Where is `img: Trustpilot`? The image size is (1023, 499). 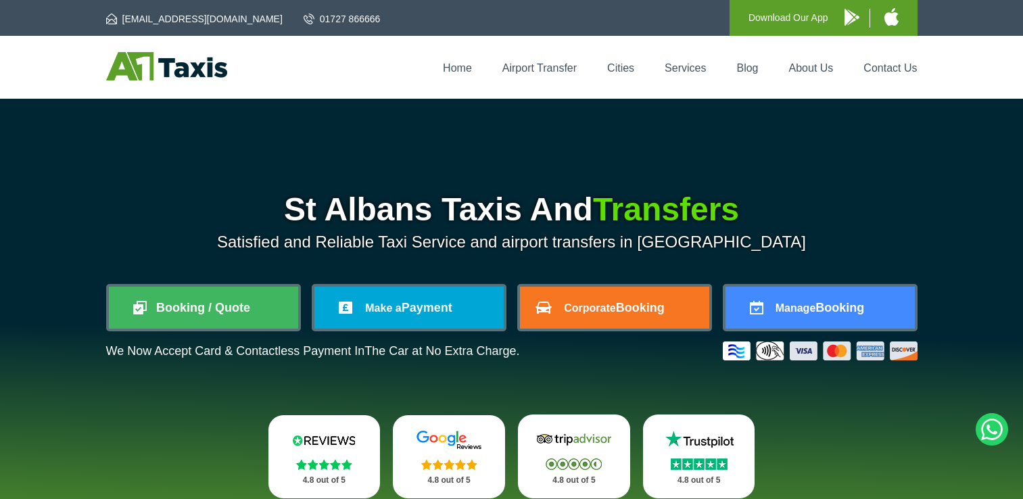 img: Trustpilot is located at coordinates (699, 440).